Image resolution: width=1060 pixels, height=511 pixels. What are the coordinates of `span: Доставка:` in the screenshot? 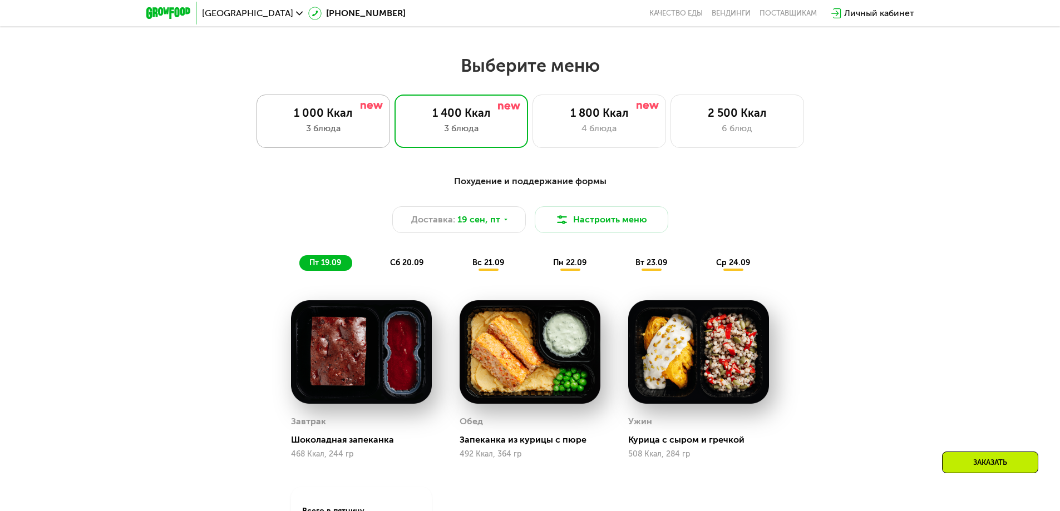 It's located at (433, 220).